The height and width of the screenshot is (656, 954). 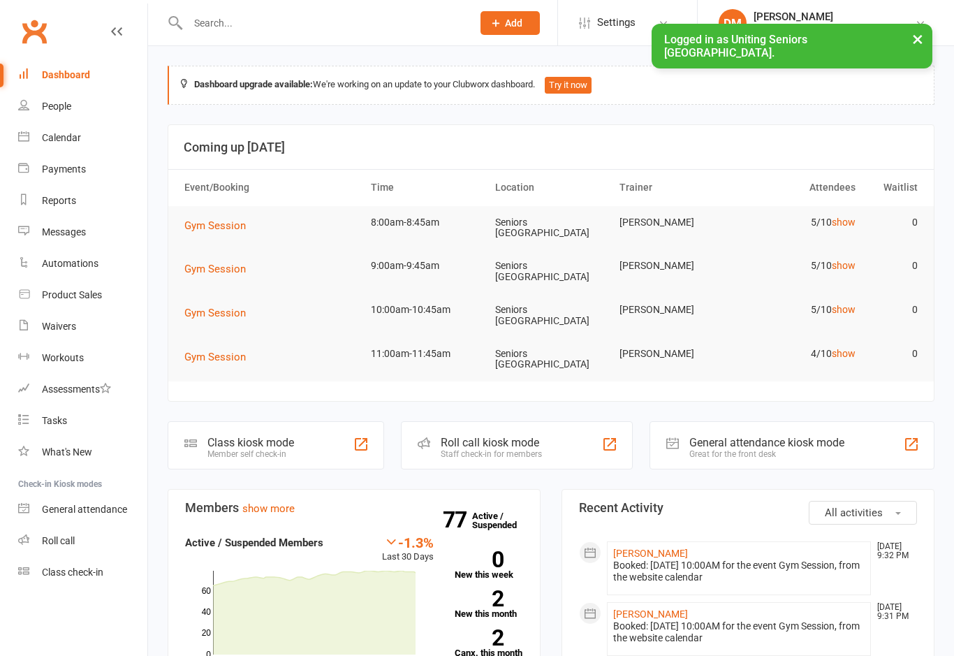 I want to click on a: Automations, so click(x=82, y=263).